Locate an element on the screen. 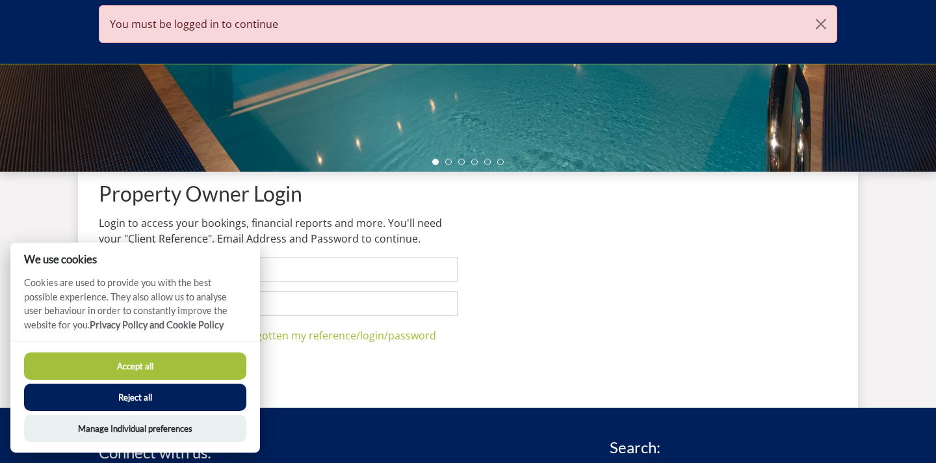 This screenshot has height=463, width=936. a: Privacy Policy and Cookie Policy is located at coordinates (157, 324).